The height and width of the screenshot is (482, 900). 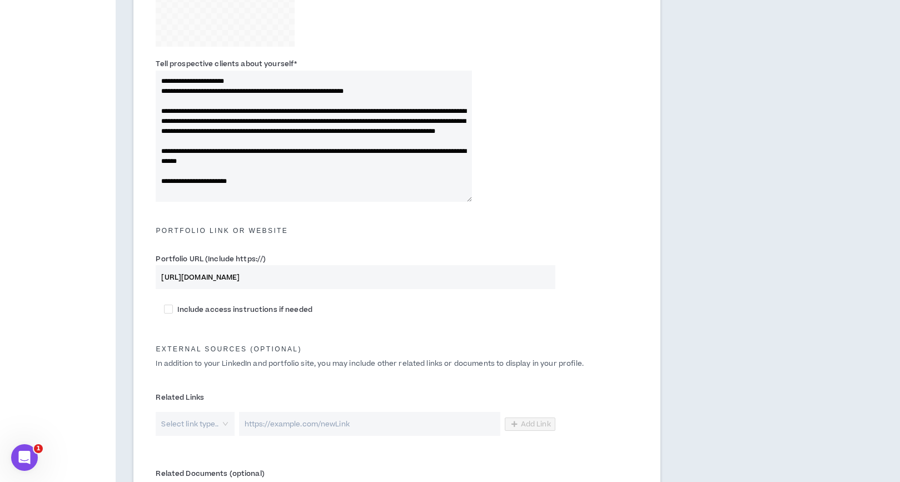 What do you see at coordinates (211, 259) in the screenshot?
I see `label: Portfolio URL (Include https://)` at bounding box center [211, 259].